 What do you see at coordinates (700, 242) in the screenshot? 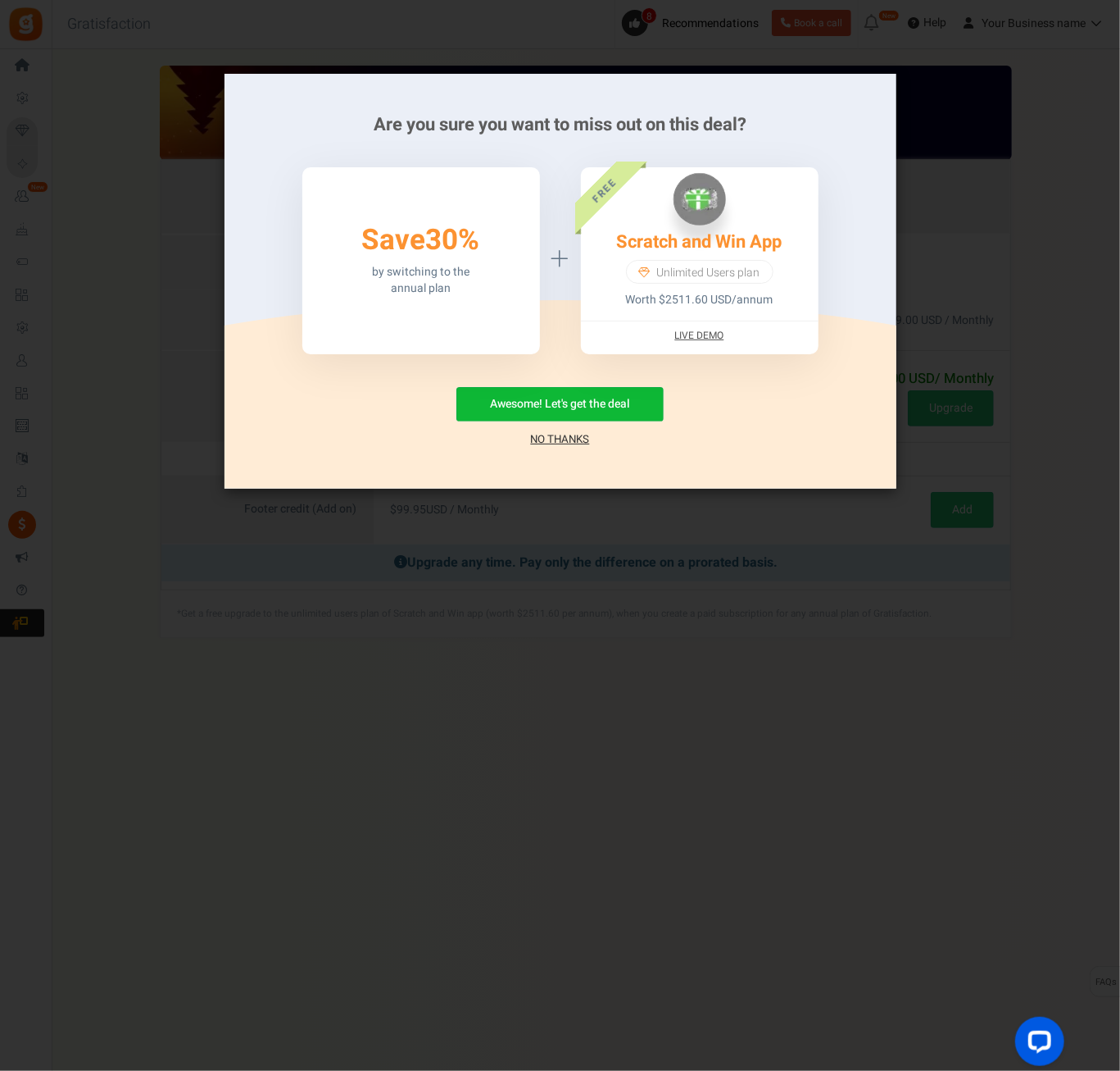
I see `a: Scratch and Win App` at bounding box center [700, 242].